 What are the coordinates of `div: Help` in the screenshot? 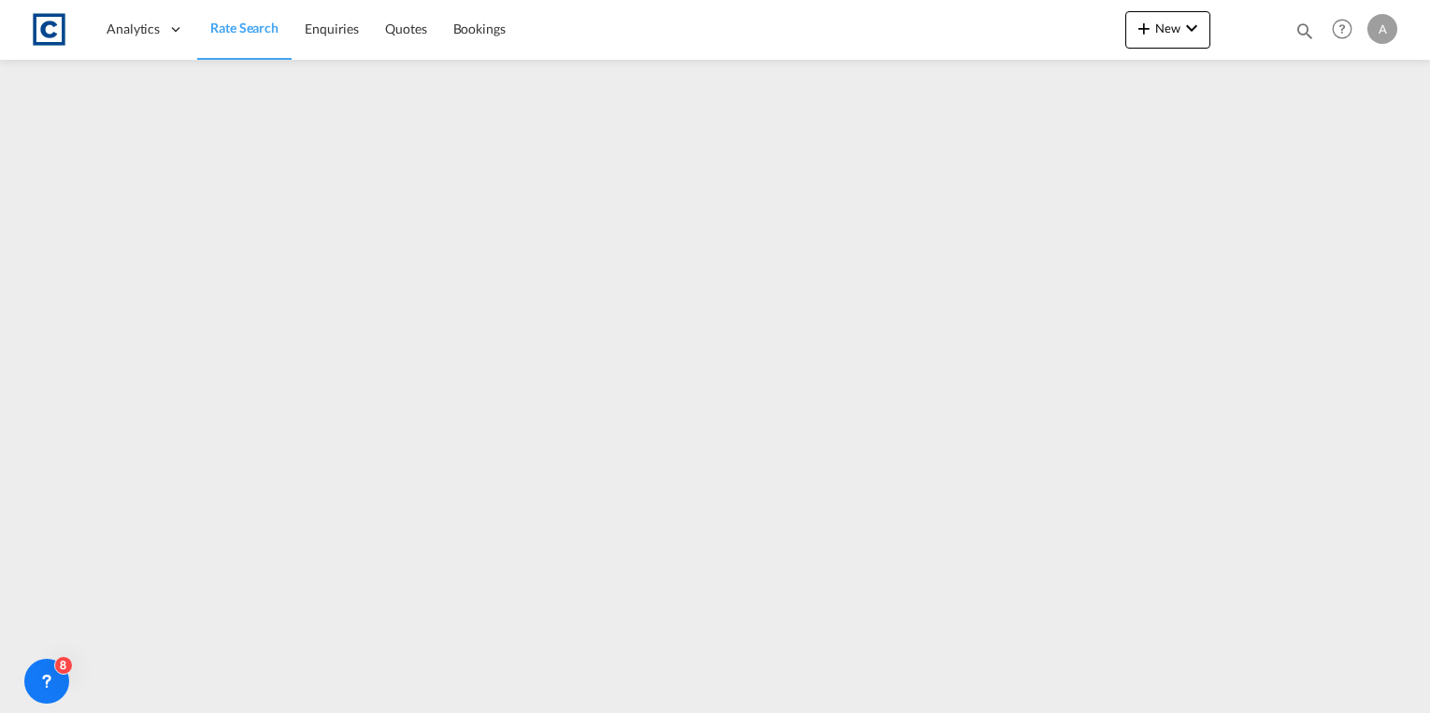 It's located at (1347, 30).